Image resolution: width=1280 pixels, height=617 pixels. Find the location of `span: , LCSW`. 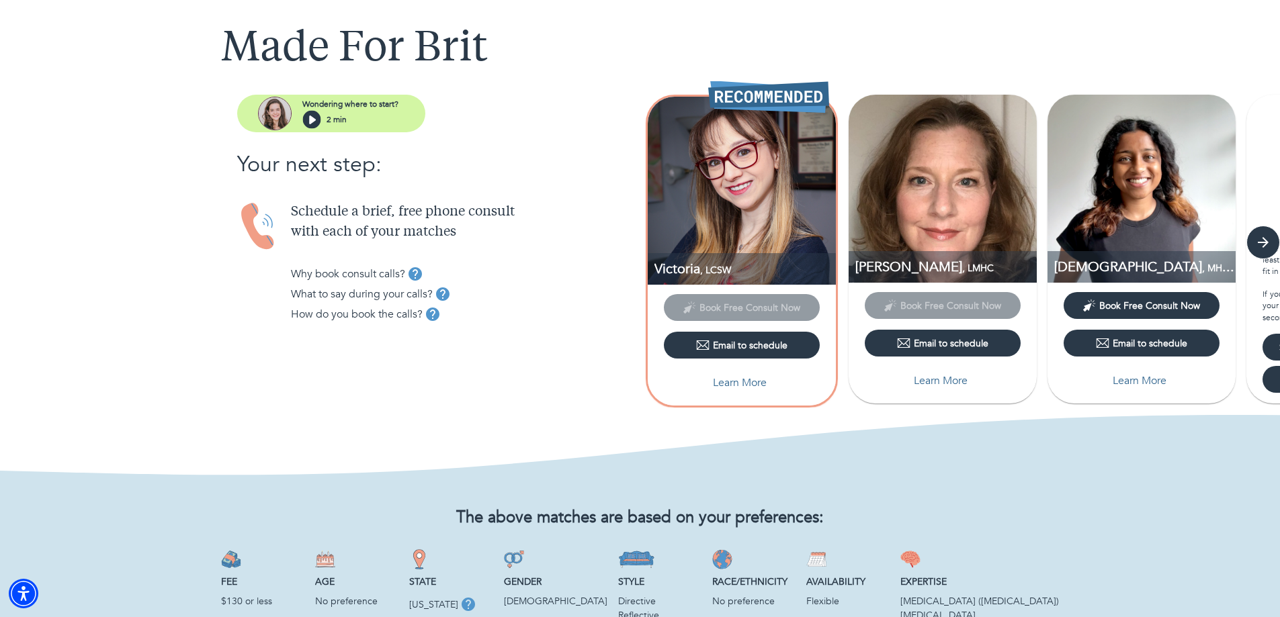

span: , LCSW is located at coordinates (716, 270).